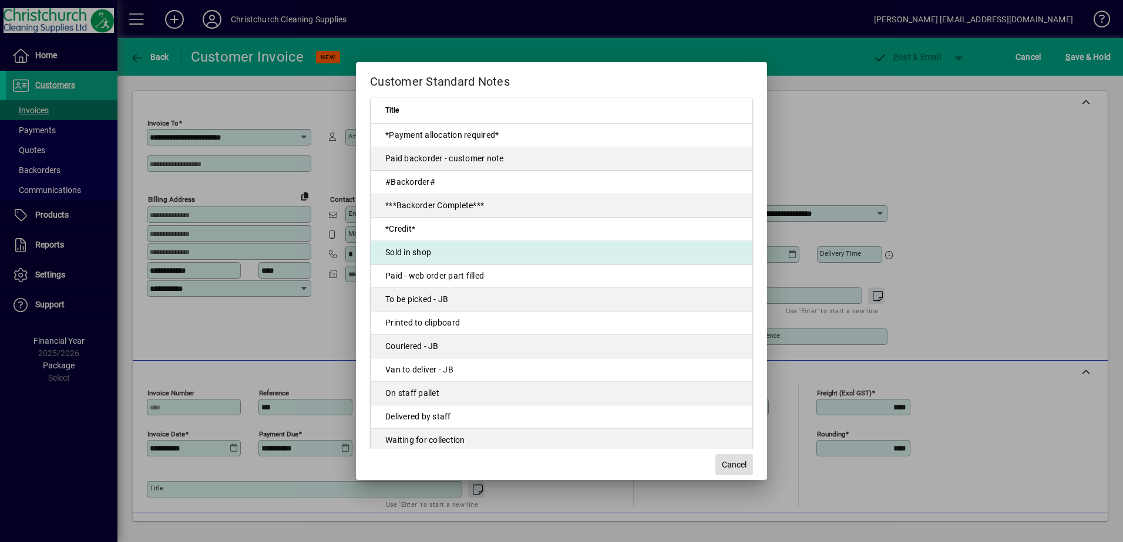 Image resolution: width=1123 pixels, height=542 pixels. Describe the element at coordinates (561, 183) in the screenshot. I see `td: #Backorder#` at that location.